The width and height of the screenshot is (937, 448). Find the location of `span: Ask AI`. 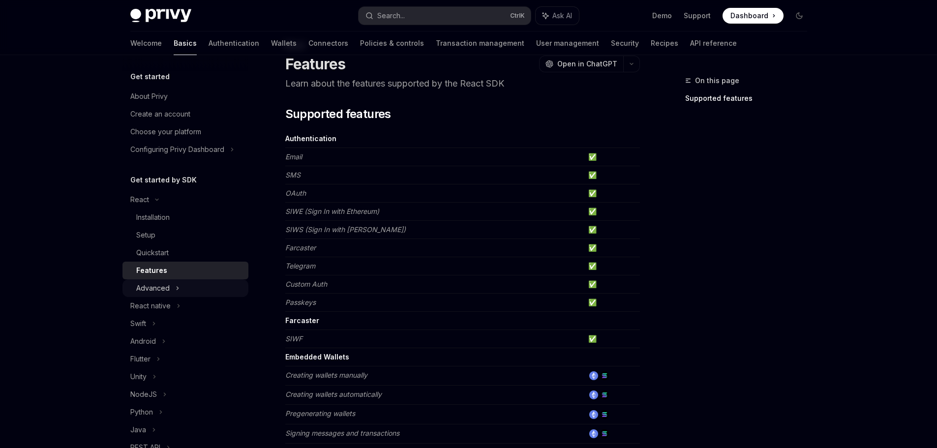

span: Ask AI is located at coordinates (562, 16).